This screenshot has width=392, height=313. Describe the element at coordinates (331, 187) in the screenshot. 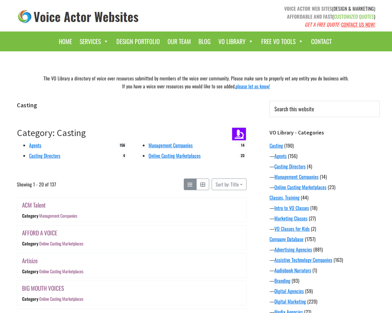

I see `span: (23)` at that location.